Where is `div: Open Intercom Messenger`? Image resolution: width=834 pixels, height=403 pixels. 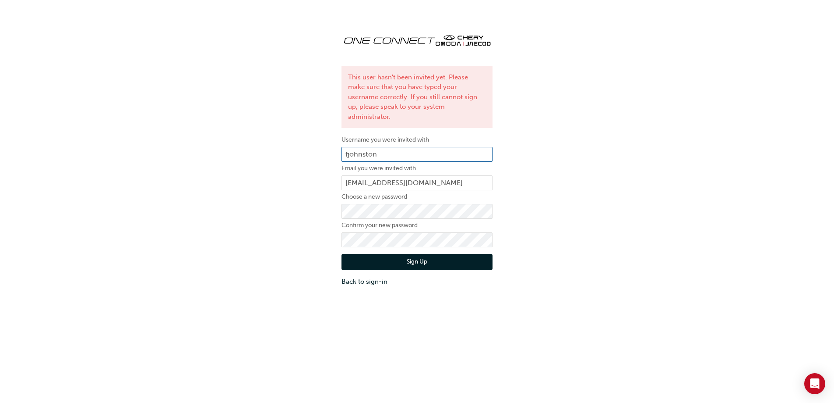
div: Open Intercom Messenger is located at coordinates (815, 383).